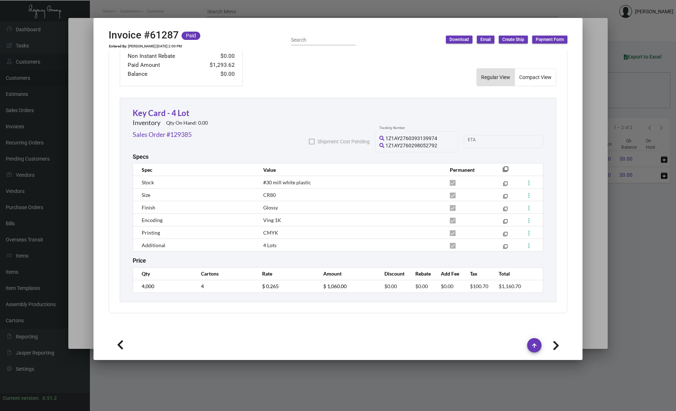 The image size is (676, 411). What do you see at coordinates (349, 170) in the screenshot?
I see `th: Value` at bounding box center [349, 170].